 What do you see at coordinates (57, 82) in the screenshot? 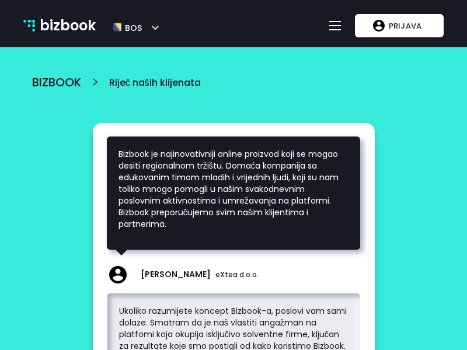
I see `h5: Bizbook` at bounding box center [57, 82].